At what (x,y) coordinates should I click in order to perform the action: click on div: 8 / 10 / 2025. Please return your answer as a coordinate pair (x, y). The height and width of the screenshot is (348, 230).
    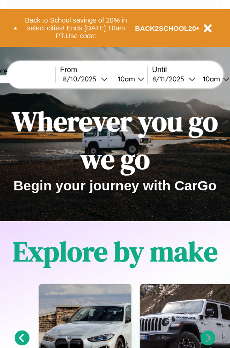
    Looking at the image, I should click on (82, 79).